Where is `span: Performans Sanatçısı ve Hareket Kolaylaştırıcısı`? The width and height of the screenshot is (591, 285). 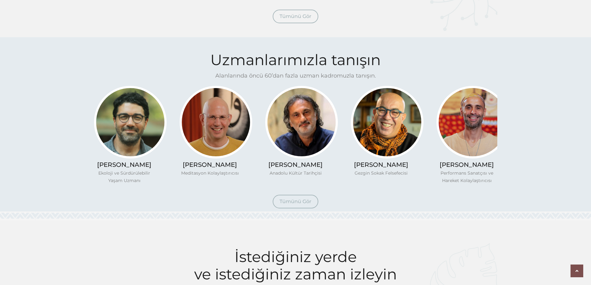
span: Performans Sanatçısı ve Hareket Kolaylaştırıcısı is located at coordinates (467, 177).